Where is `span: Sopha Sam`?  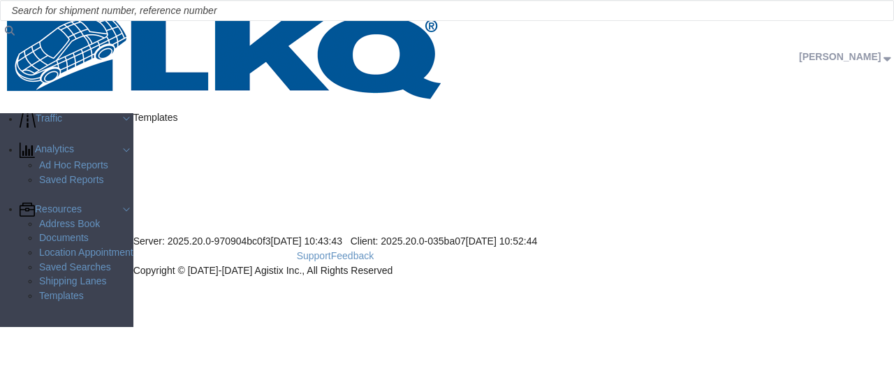 span: Sopha Sam is located at coordinates (839, 57).